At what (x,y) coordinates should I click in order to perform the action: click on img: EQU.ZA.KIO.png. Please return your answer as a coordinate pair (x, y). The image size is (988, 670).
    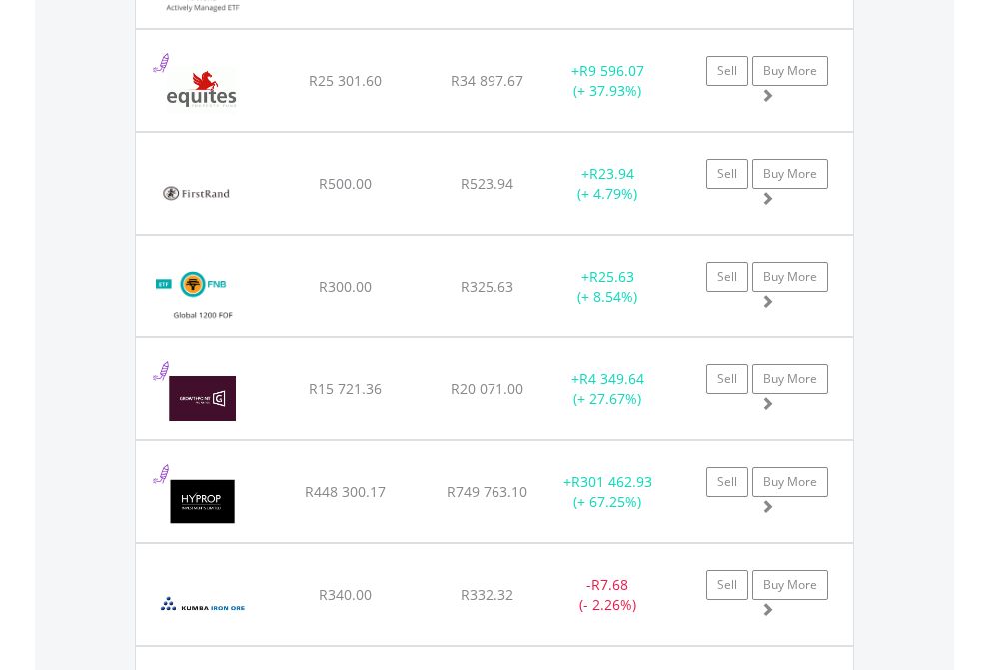
    Looking at the image, I should click on (202, 605).